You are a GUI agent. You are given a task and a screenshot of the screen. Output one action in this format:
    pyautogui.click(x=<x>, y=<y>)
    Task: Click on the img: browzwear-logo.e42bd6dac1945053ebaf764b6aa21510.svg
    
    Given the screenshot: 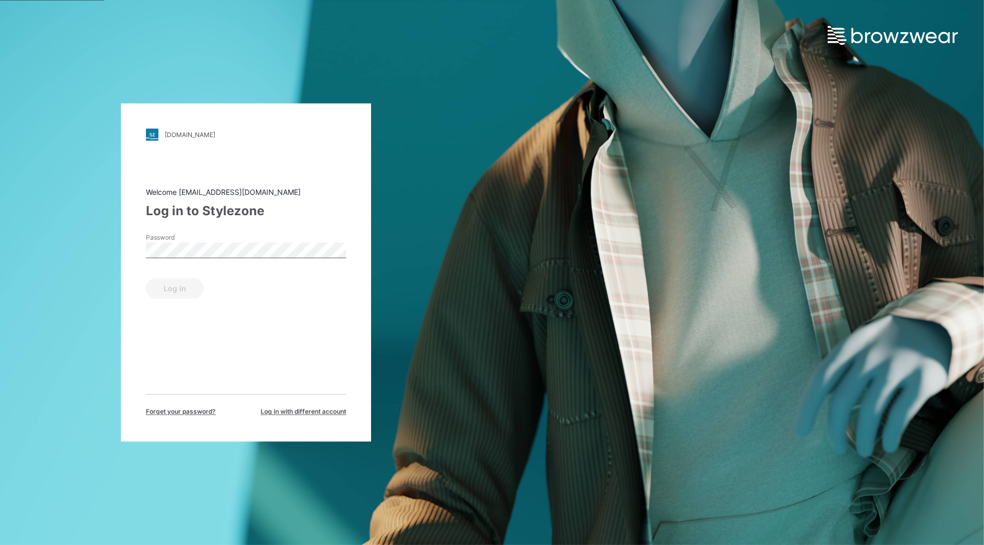 What is the action you would take?
    pyautogui.click(x=893, y=35)
    